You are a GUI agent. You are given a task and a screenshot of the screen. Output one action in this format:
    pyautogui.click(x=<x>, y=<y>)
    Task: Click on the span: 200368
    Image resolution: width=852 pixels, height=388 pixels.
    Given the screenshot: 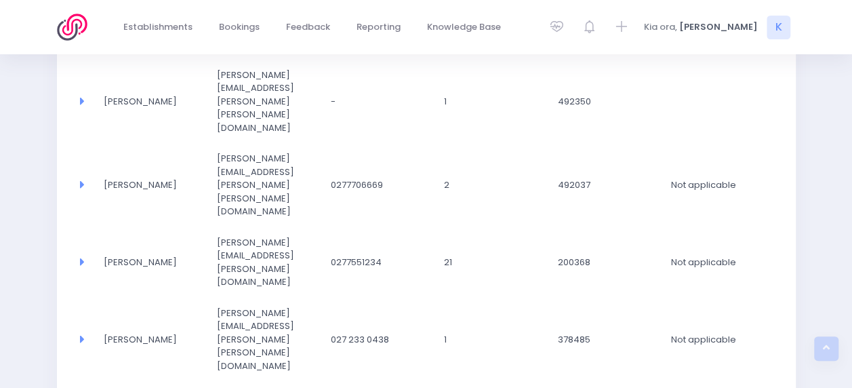 What is the action you would take?
    pyautogui.click(x=602, y=262)
    